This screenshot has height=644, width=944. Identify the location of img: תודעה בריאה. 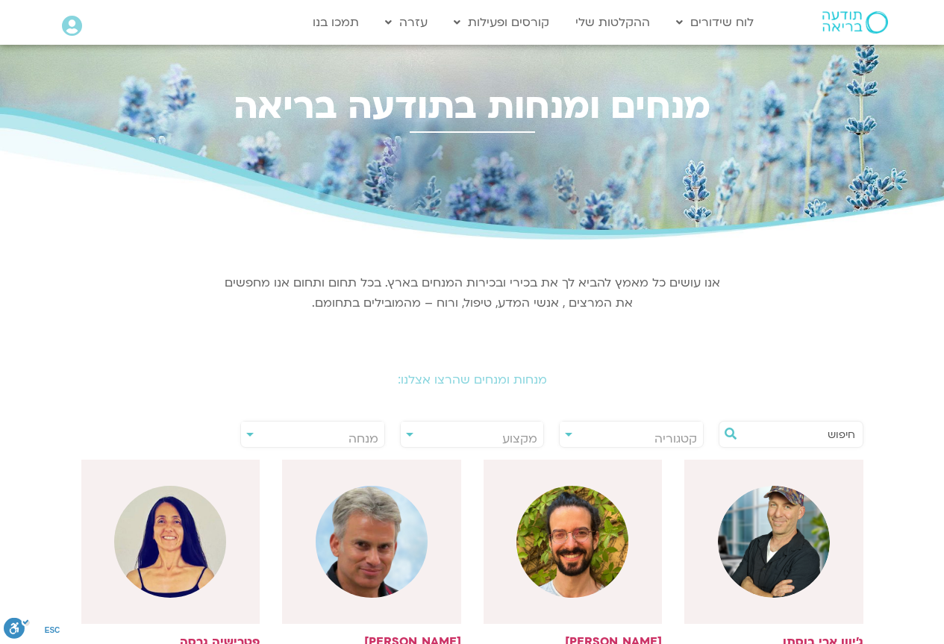
(855, 22).